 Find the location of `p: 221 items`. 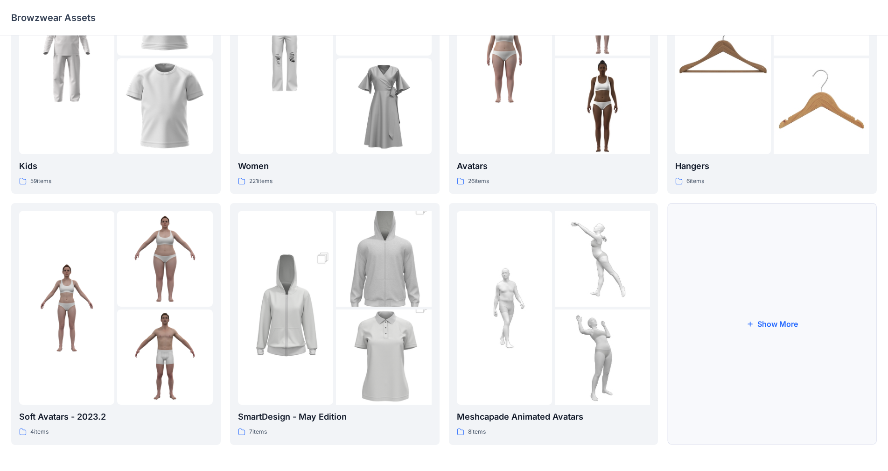

p: 221 items is located at coordinates (261, 181).